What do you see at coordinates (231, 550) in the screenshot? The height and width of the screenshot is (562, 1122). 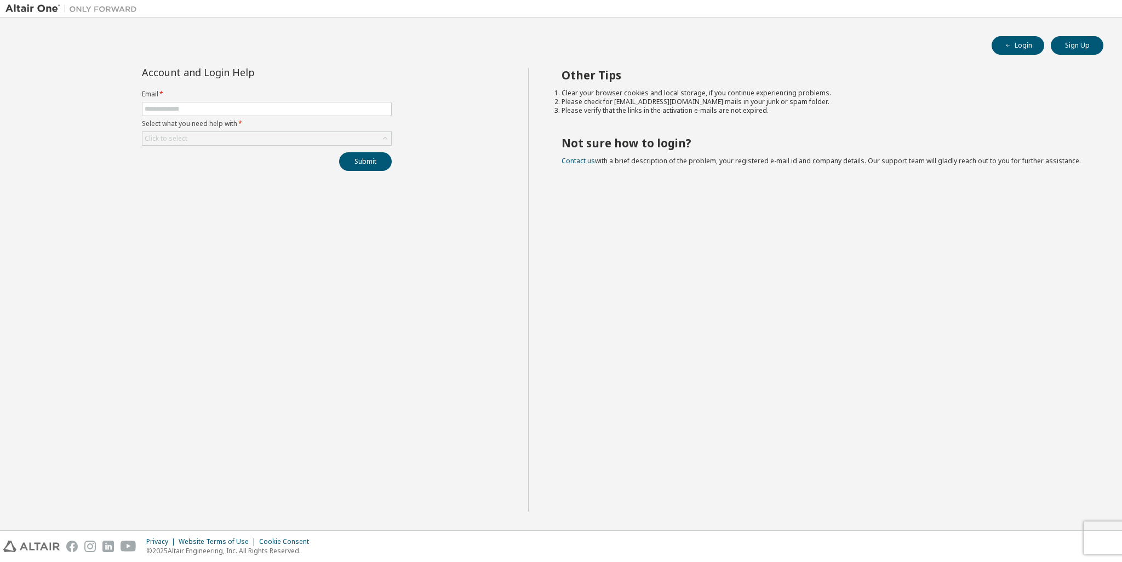 I see `p: © 2025 Altair Engineering, Inc. All Rights Reserved.` at bounding box center [231, 550].